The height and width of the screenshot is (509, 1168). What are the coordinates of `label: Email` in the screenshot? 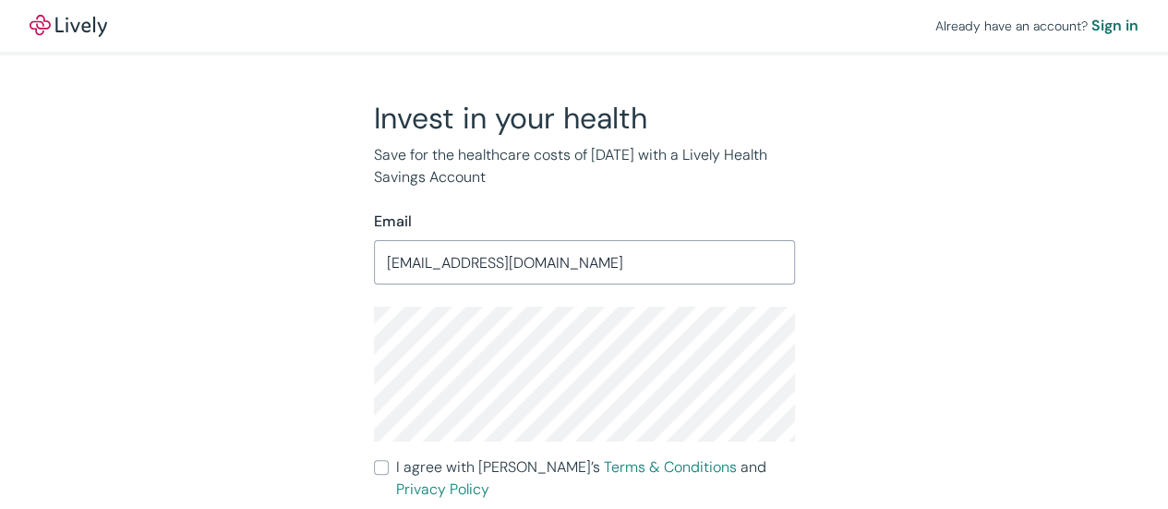 It's located at (392, 222).